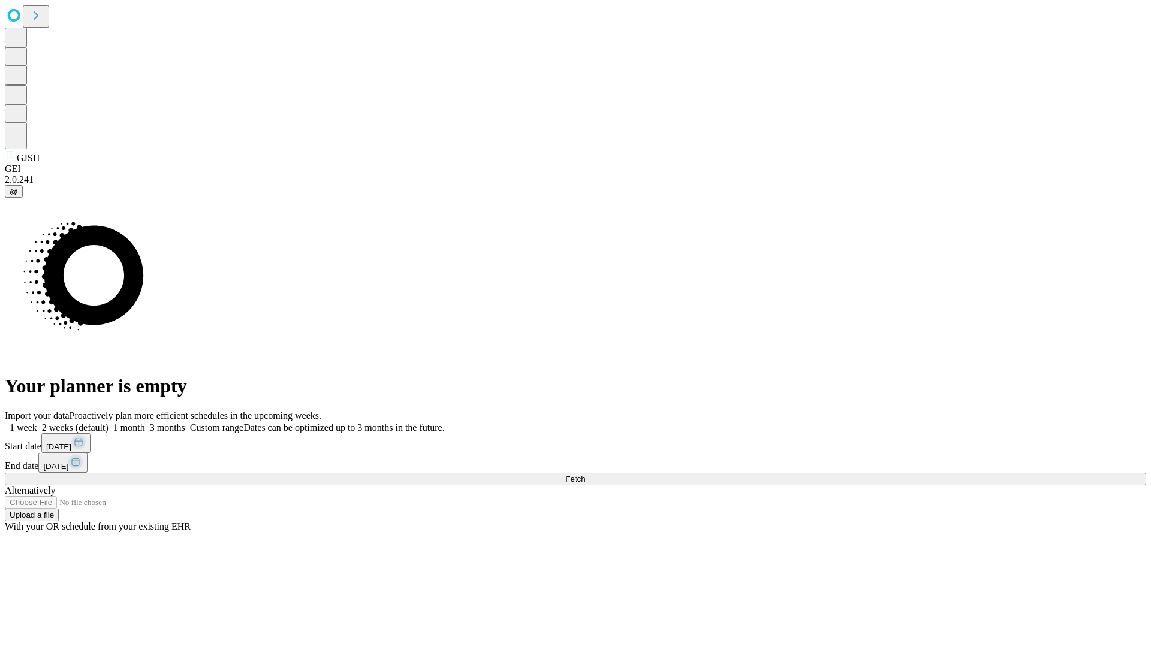 This screenshot has height=647, width=1151. Describe the element at coordinates (30, 490) in the screenshot. I see `span: Alternatively` at that location.